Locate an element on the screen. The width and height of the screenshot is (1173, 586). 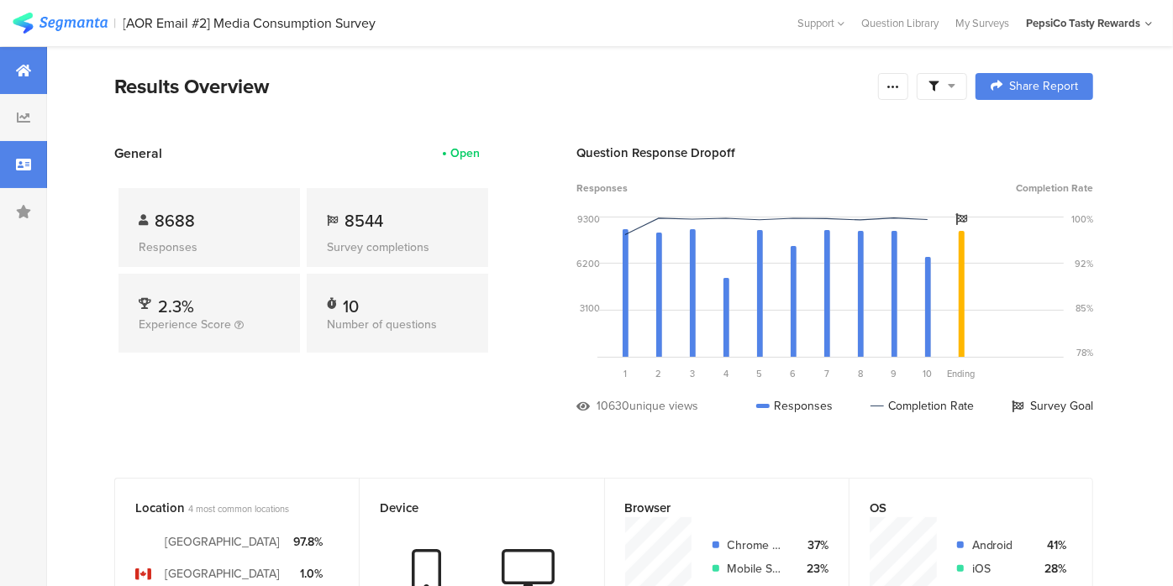
div: Question Response Dropoff is located at coordinates (834, 153).